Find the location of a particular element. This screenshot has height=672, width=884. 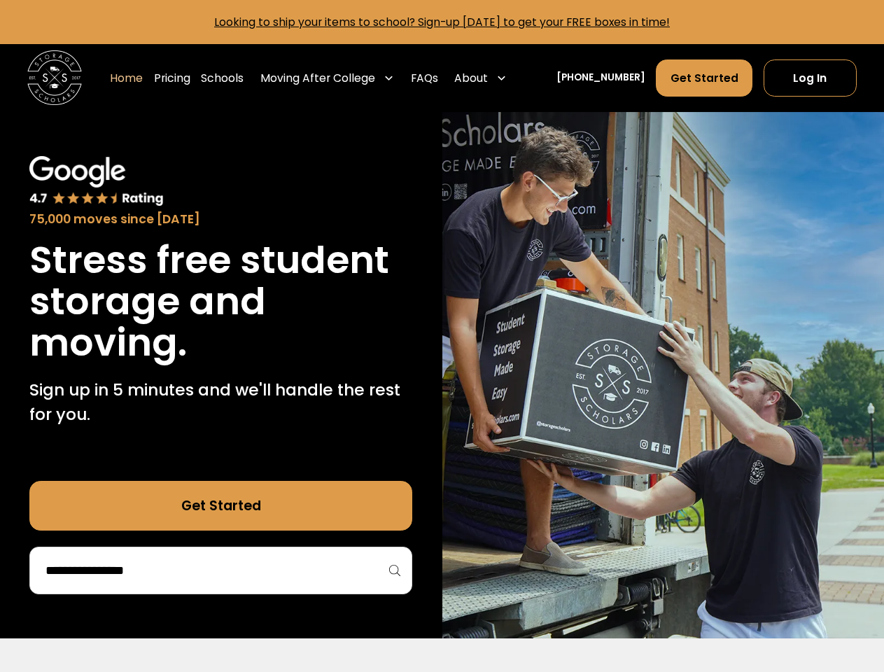

img: Storage Scholars main logo is located at coordinates (55, 78).